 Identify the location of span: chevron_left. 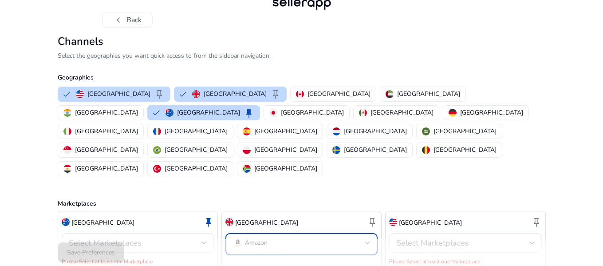
(119, 20).